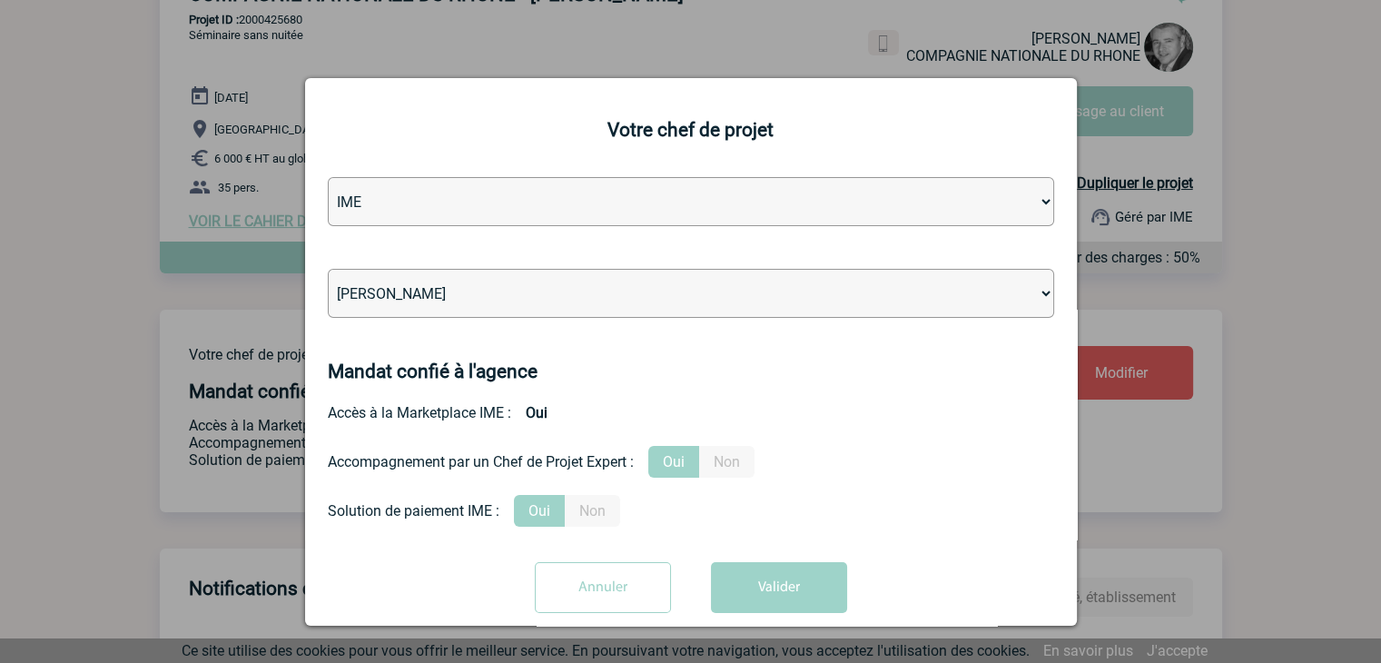 The width and height of the screenshot is (1381, 663). Describe the element at coordinates (691, 412) in the screenshot. I see `div: Accès à la Marketplace IME :` at that location.